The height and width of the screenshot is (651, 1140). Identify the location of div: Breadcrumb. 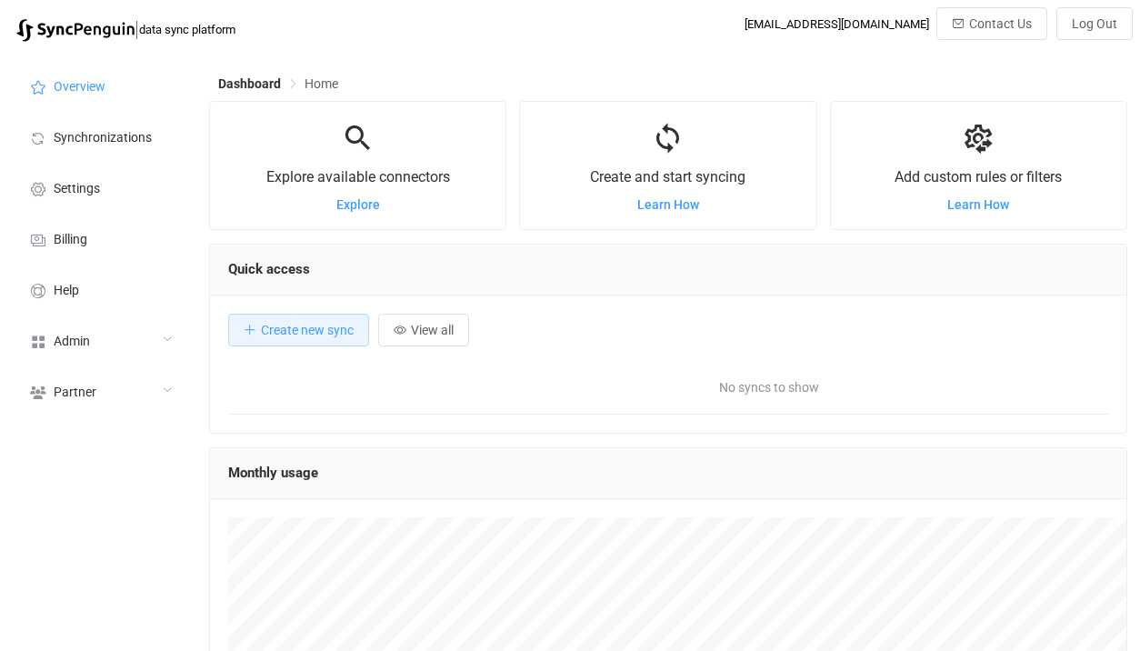
(278, 84).